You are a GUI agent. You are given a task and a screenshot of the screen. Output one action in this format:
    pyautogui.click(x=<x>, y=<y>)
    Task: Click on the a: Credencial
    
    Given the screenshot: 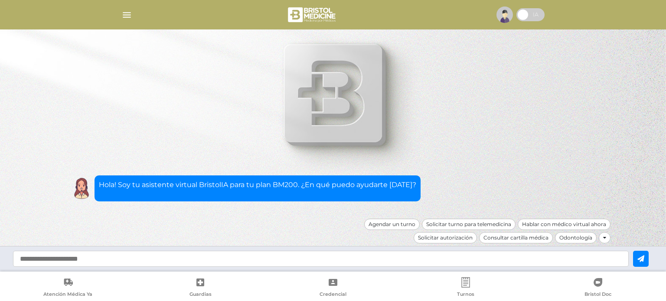 What is the action you would take?
    pyautogui.click(x=333, y=288)
    